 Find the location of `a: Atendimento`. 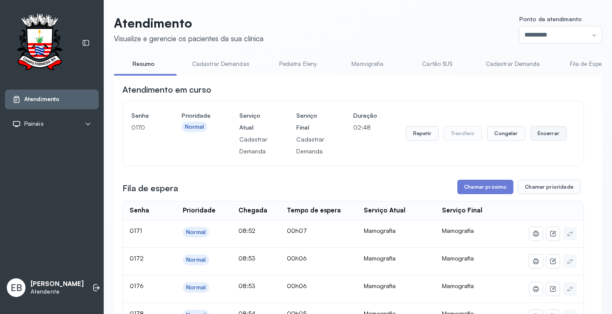

a: Atendimento is located at coordinates (52, 99).